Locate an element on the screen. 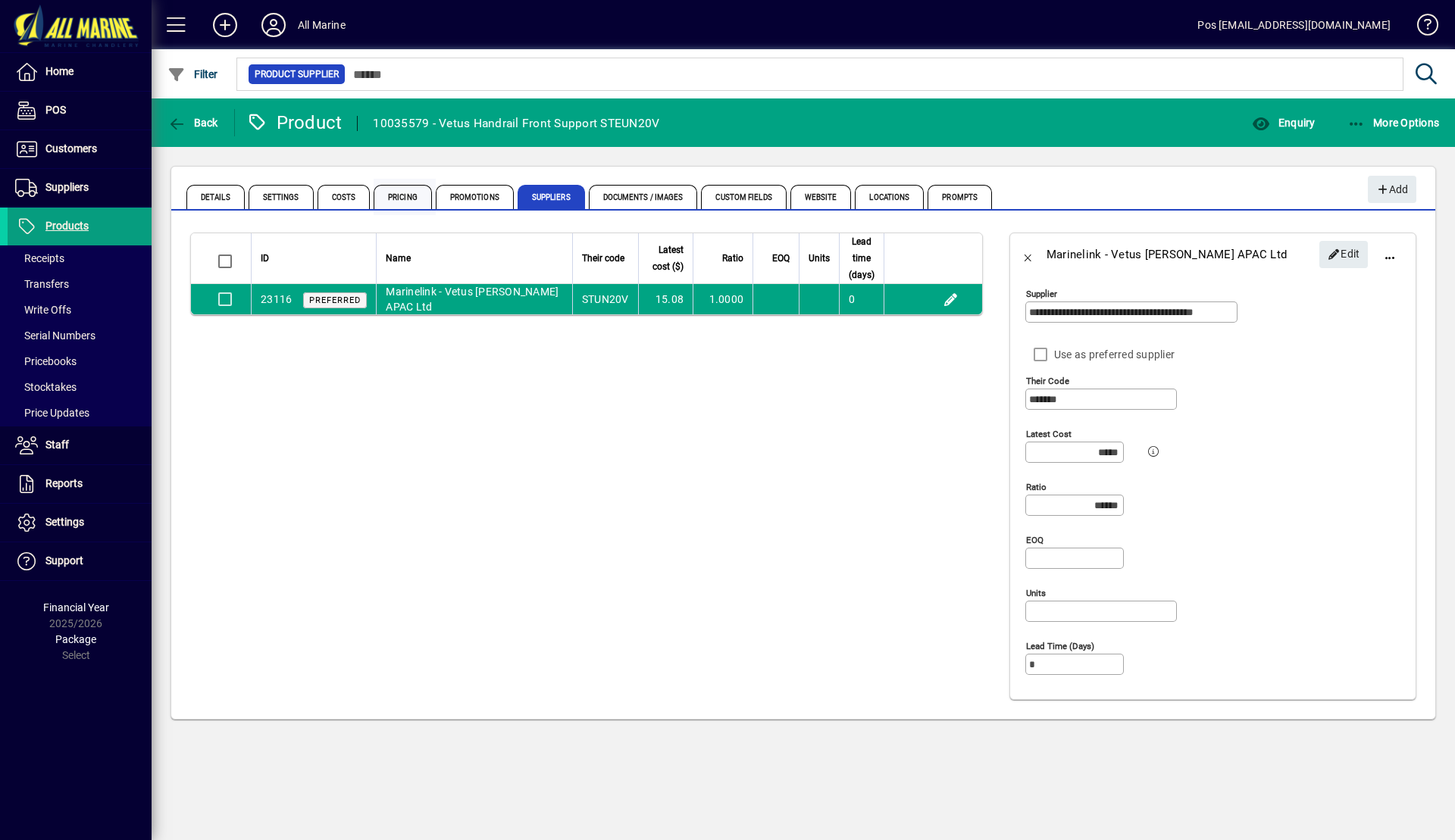 This screenshot has width=1455, height=840. span: Name is located at coordinates (398, 258).